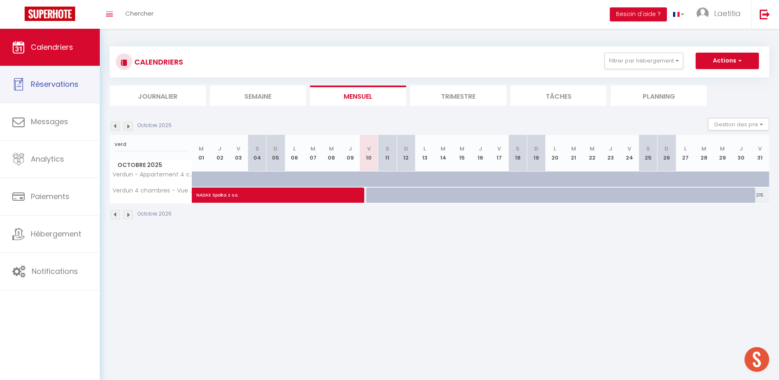  What do you see at coordinates (281, 191) in the screenshot?
I see `span: NADAX Społka z o.o.` at bounding box center [281, 191].